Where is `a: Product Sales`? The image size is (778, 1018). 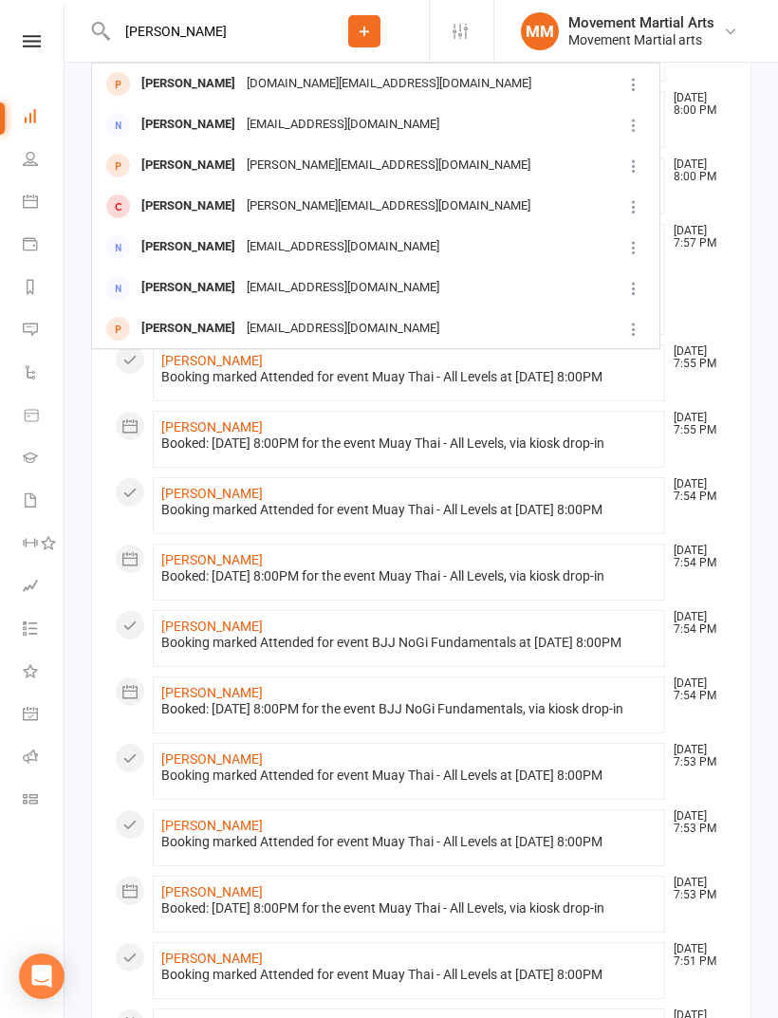
a: Product Sales is located at coordinates (44, 416).